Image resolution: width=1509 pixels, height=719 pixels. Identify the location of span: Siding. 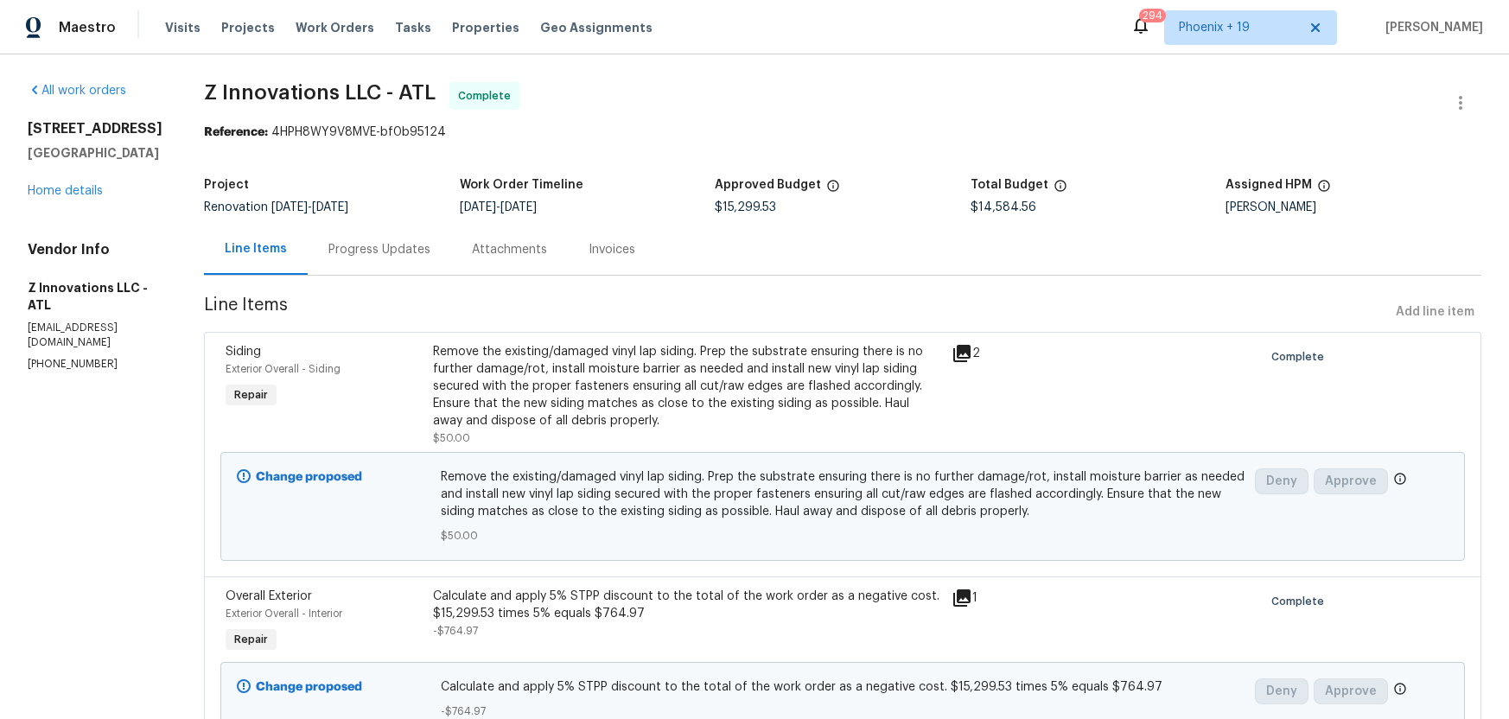
(243, 352).